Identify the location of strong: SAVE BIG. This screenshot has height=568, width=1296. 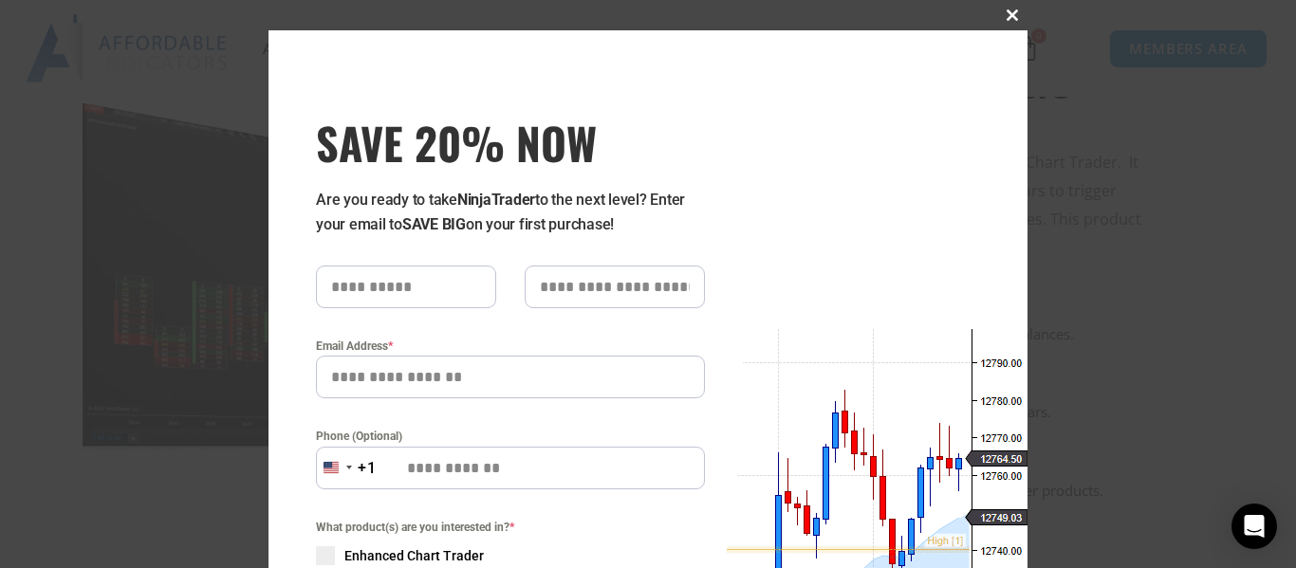
(434, 224).